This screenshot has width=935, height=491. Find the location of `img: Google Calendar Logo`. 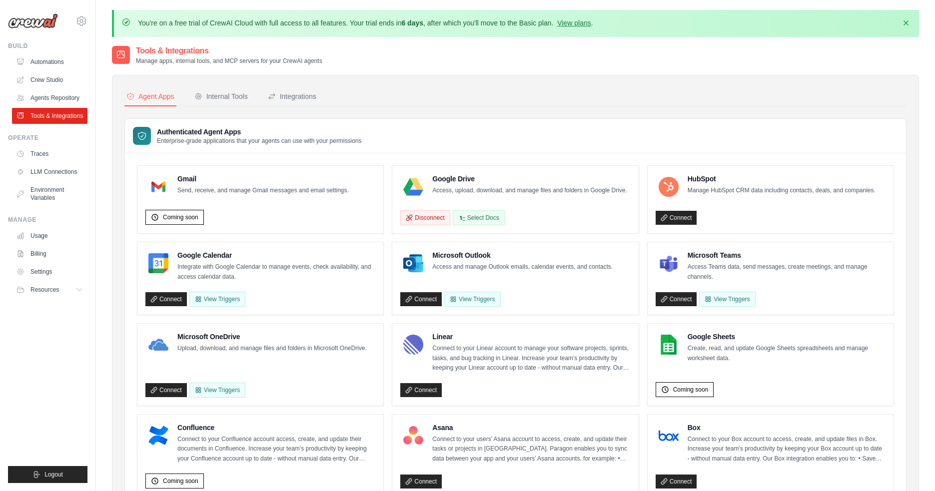

img: Google Calendar Logo is located at coordinates (158, 263).